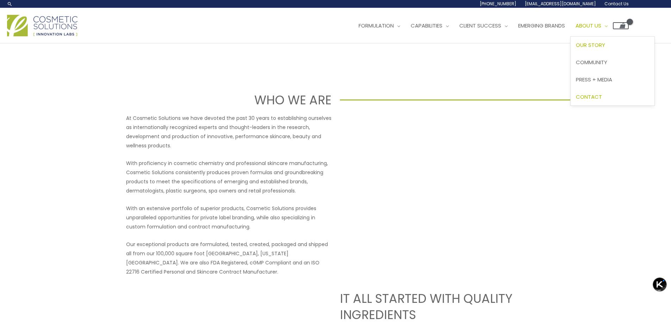  I want to click on h1: WHO WE ARE, so click(187, 100).